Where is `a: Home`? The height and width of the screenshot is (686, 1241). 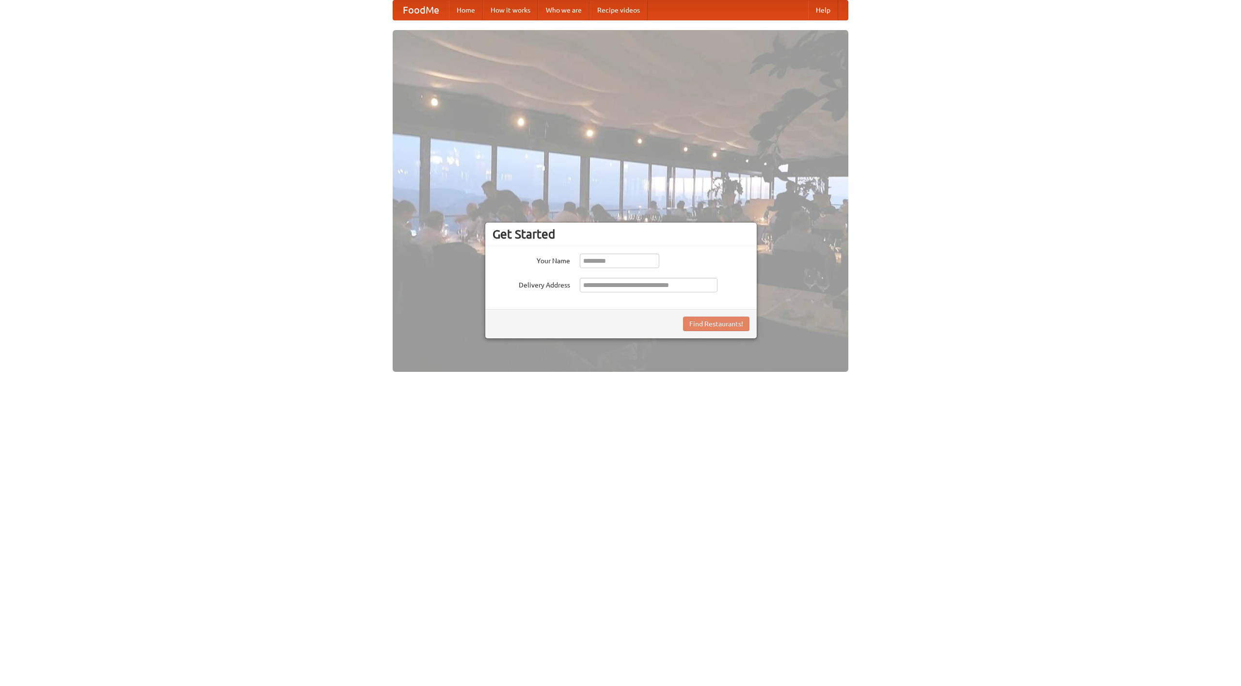 a: Home is located at coordinates (466, 10).